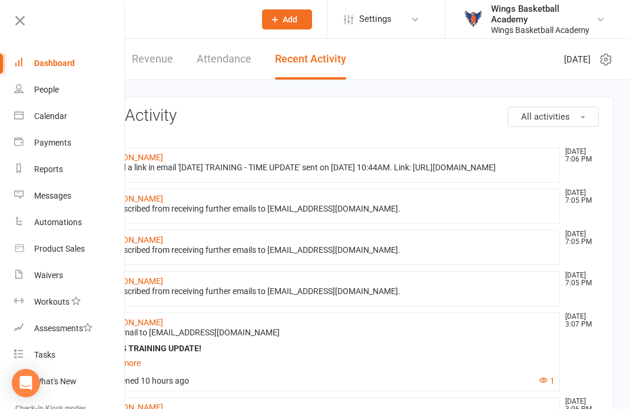 This screenshot has height=409, width=630. I want to click on h3: Recent Activity, so click(335, 115).